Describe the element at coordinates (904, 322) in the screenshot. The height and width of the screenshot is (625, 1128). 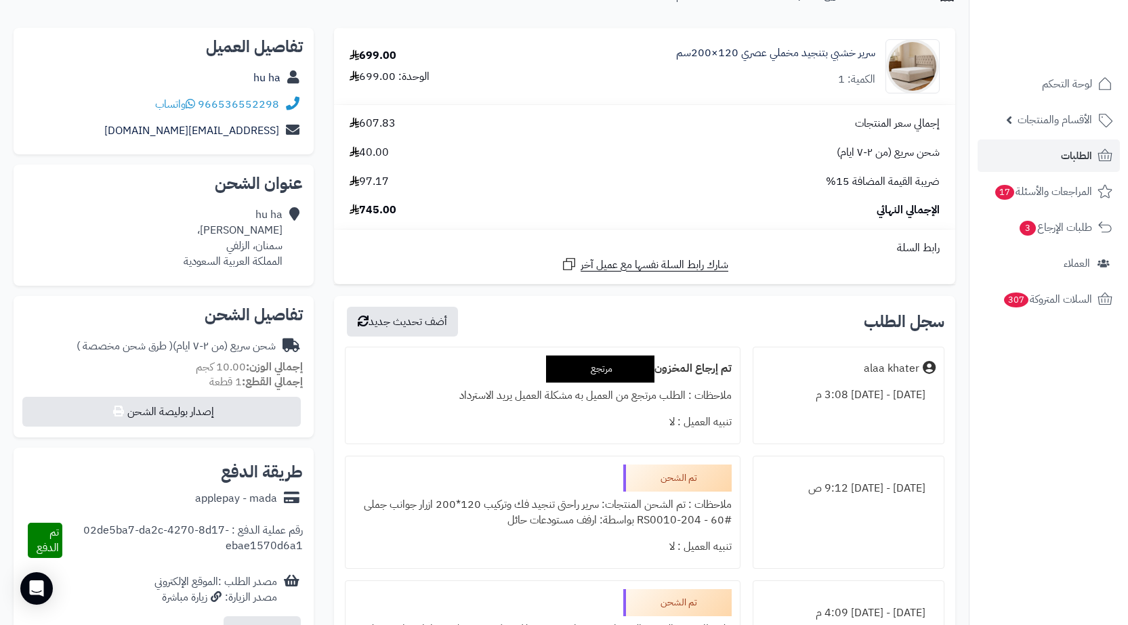
I see `h3: سجل الطلب` at that location.